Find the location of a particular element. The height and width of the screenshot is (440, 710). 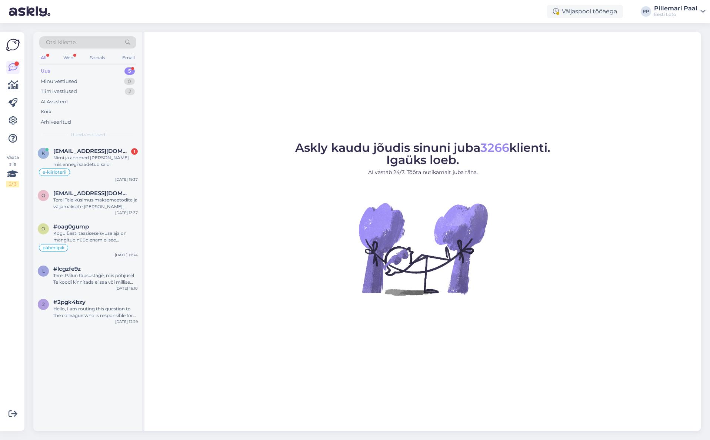

div: Web is located at coordinates (68, 58).